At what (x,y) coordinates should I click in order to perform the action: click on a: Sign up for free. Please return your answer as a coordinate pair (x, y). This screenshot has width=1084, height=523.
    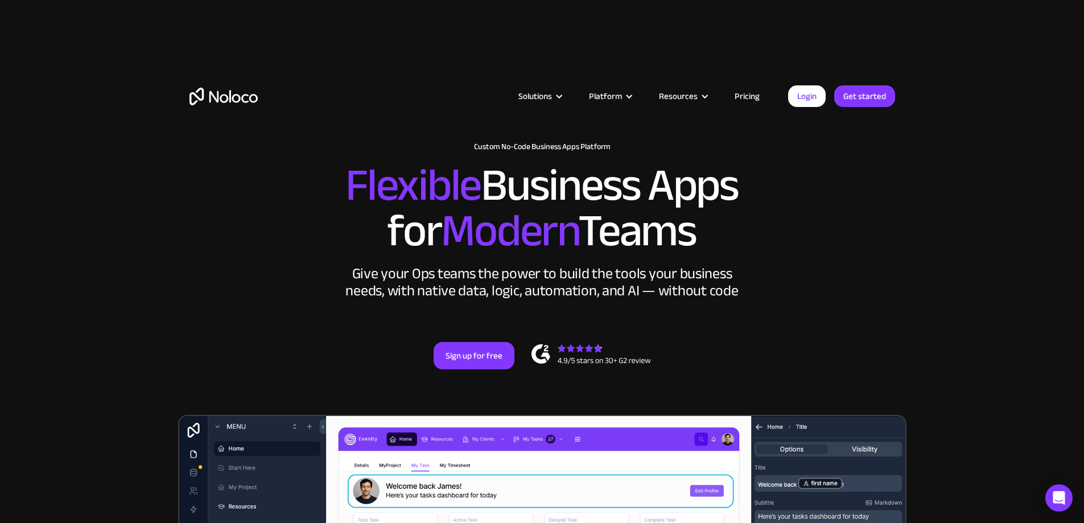
    Looking at the image, I should click on (474, 356).